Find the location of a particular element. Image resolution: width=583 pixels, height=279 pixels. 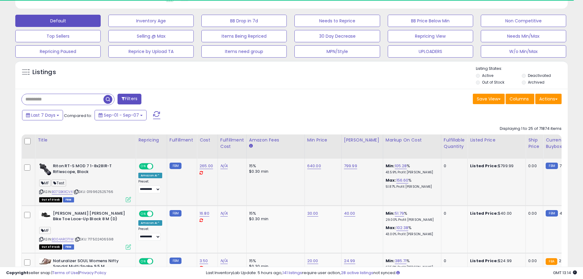

span: FBM is located at coordinates (69, 247).